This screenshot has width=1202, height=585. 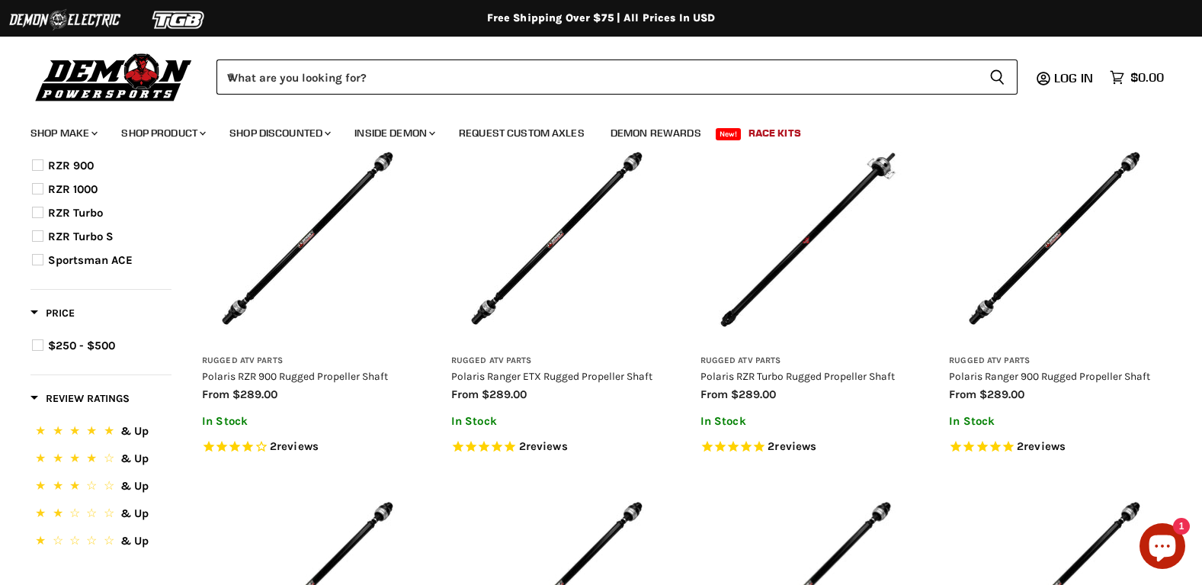 I want to click on button: 4 Stars., so click(x=101, y=460).